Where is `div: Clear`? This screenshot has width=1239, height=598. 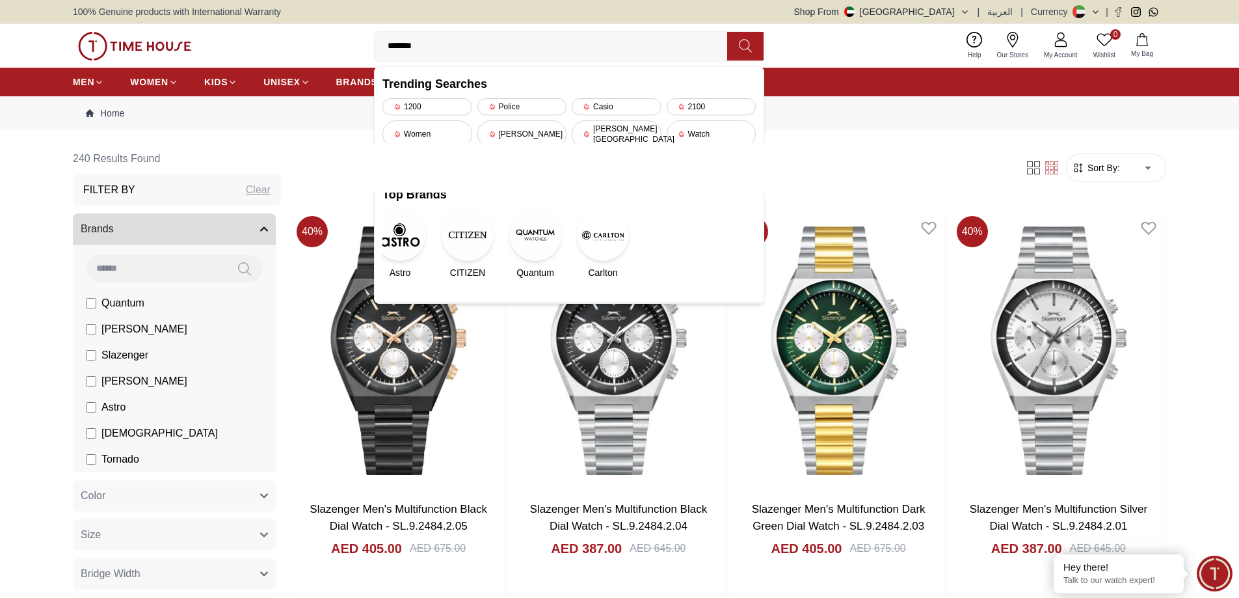 div: Clear is located at coordinates (258, 190).